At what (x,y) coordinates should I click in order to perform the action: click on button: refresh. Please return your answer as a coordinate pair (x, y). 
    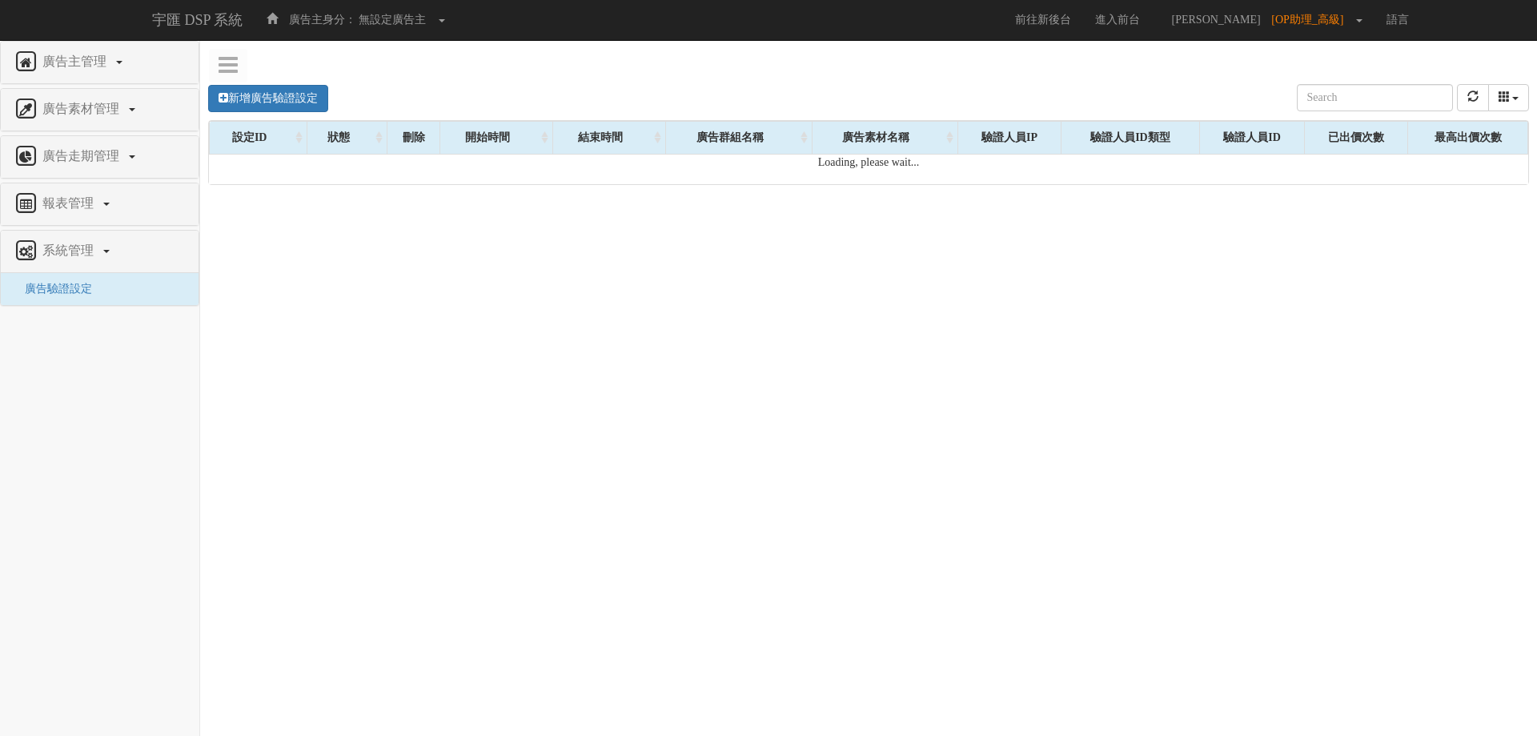
    Looking at the image, I should click on (1473, 98).